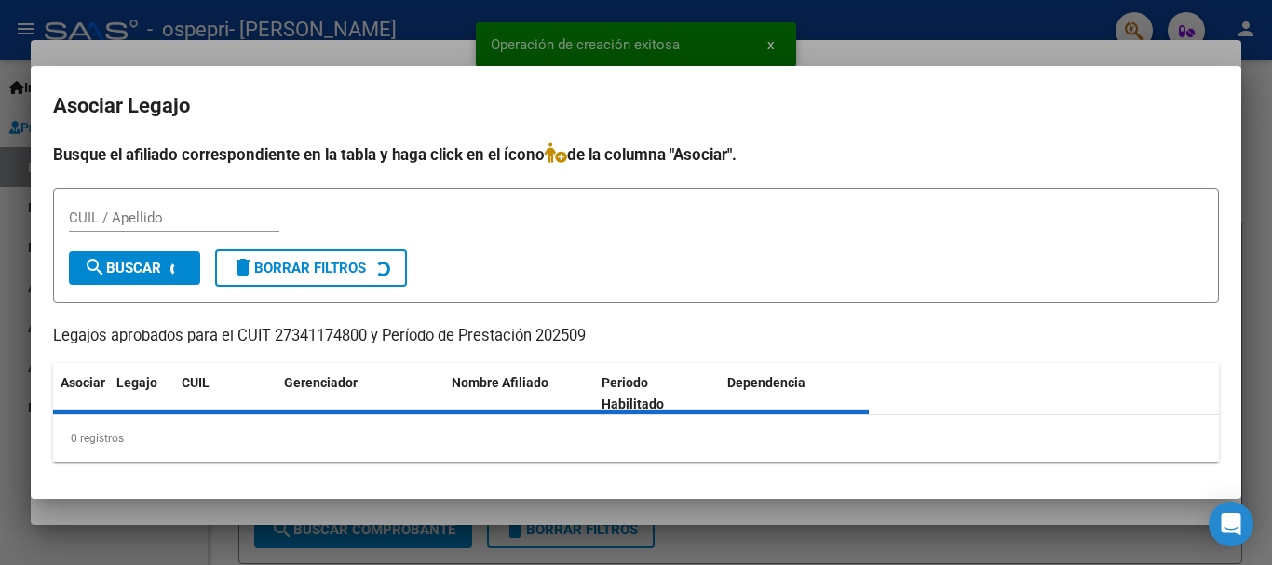 This screenshot has width=1272, height=565. Describe the element at coordinates (636, 336) in the screenshot. I see `p: Legajos aprobados para el CUIT 27341174800 y Período de Prestación 202509` at that location.